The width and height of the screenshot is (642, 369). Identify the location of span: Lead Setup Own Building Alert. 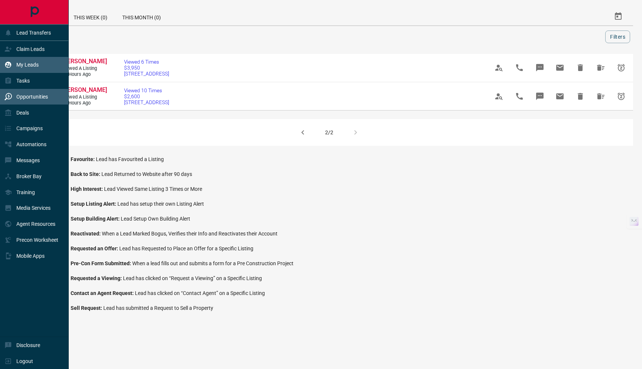
(155, 218).